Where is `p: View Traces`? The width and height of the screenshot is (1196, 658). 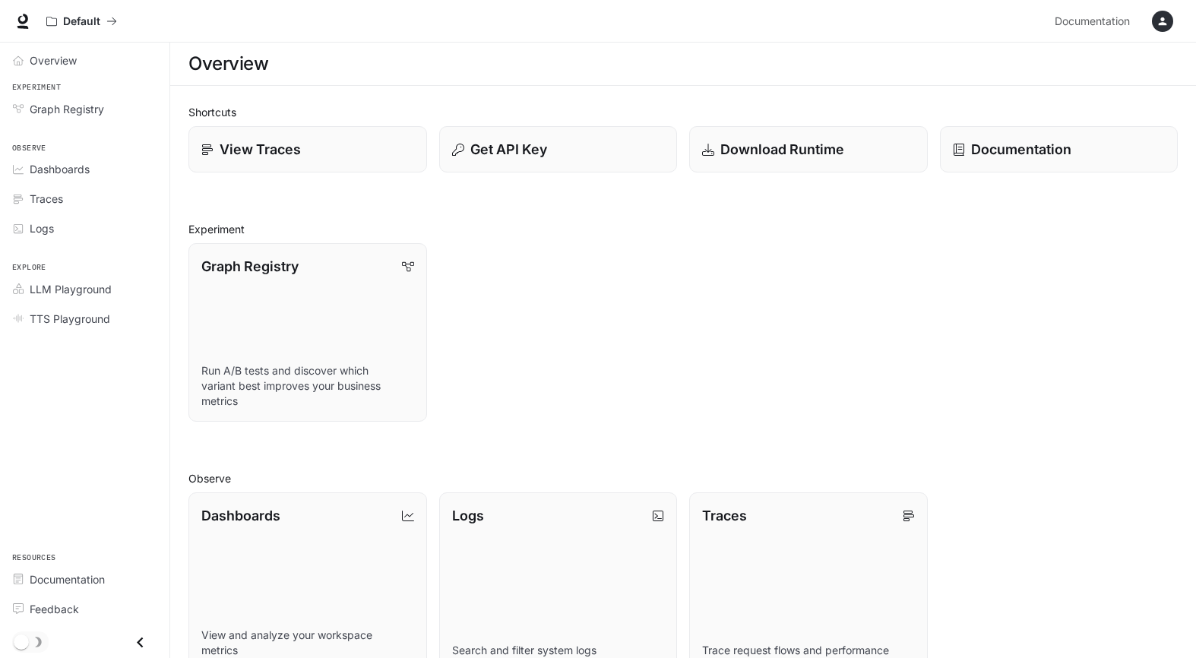 p: View Traces is located at coordinates (260, 149).